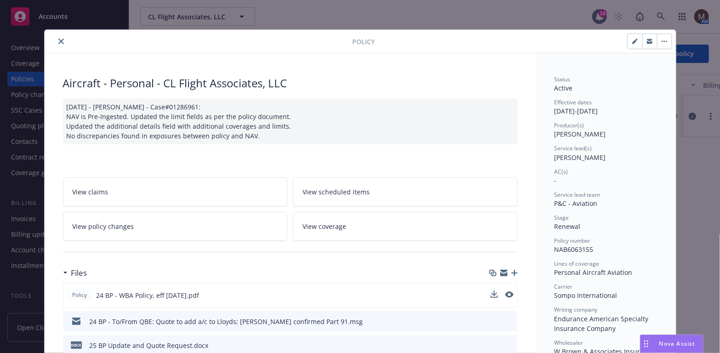 The width and height of the screenshot is (720, 353). Describe the element at coordinates (572, 240) in the screenshot. I see `span: Policy number` at that location.